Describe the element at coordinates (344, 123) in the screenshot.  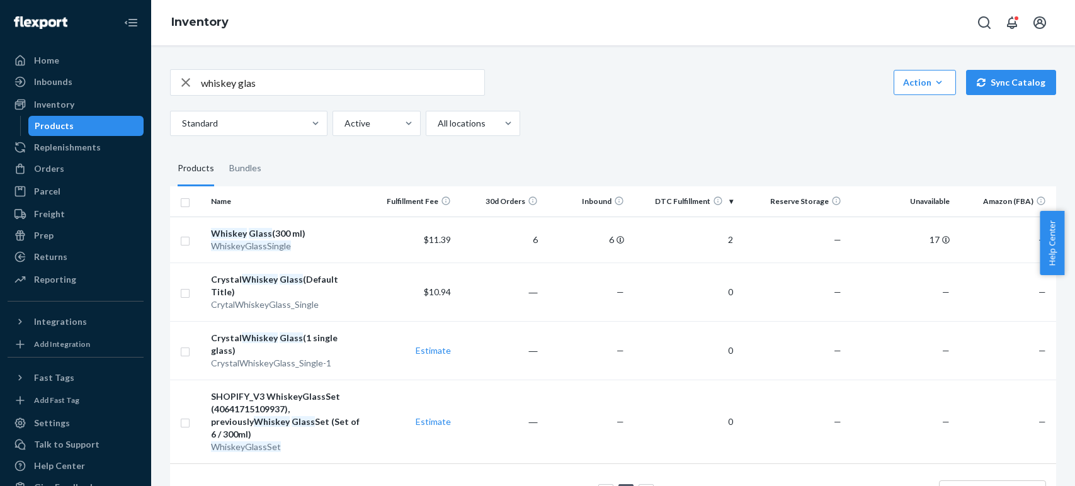
I see `input: Active` at that location.